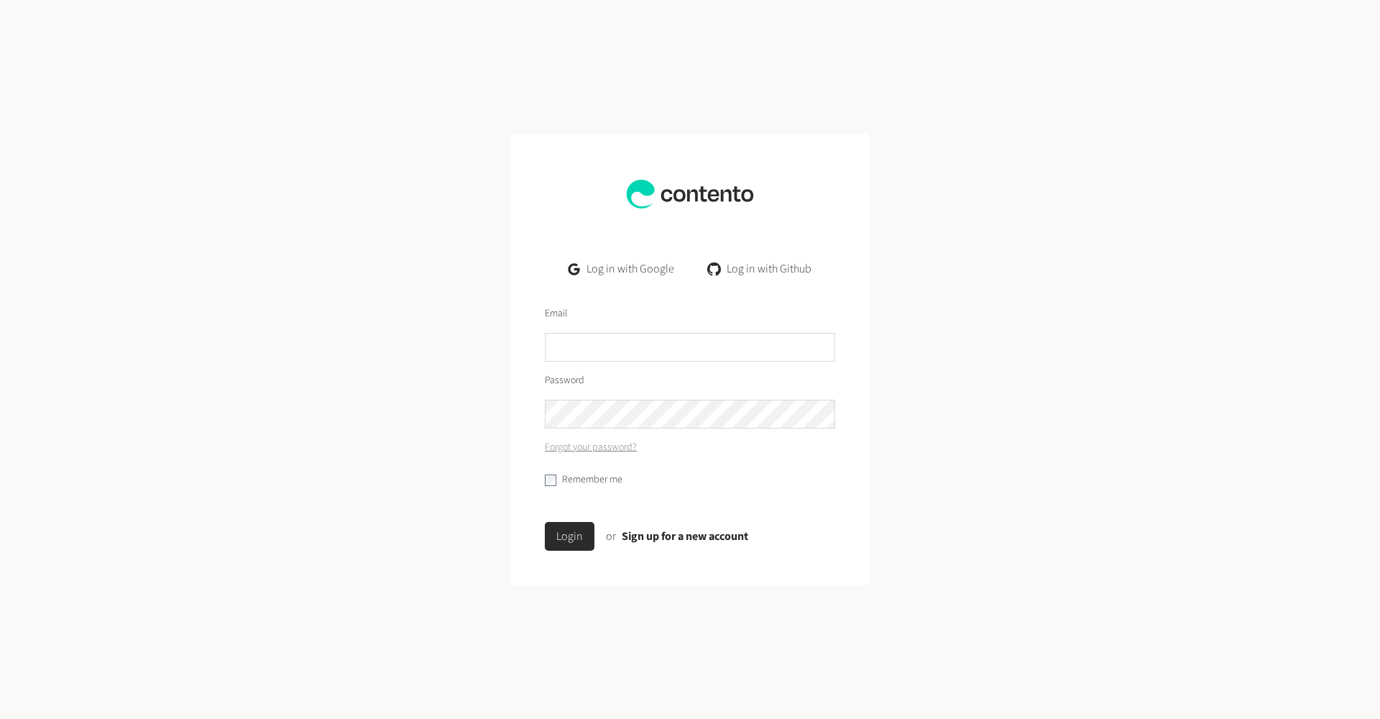  What do you see at coordinates (592, 479) in the screenshot?
I see `label: Remember me` at bounding box center [592, 479].